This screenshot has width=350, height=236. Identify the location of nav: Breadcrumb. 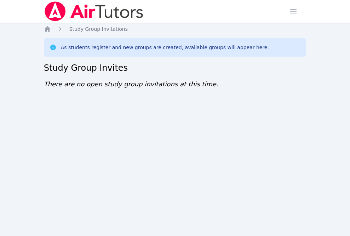
(175, 29).